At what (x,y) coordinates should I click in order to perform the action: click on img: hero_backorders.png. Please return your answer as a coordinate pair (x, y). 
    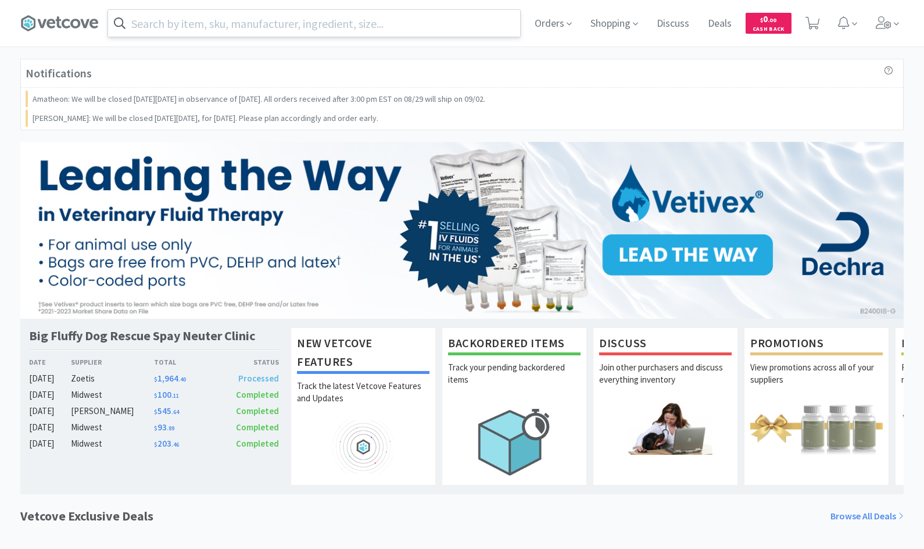
    Looking at the image, I should click on (514, 441).